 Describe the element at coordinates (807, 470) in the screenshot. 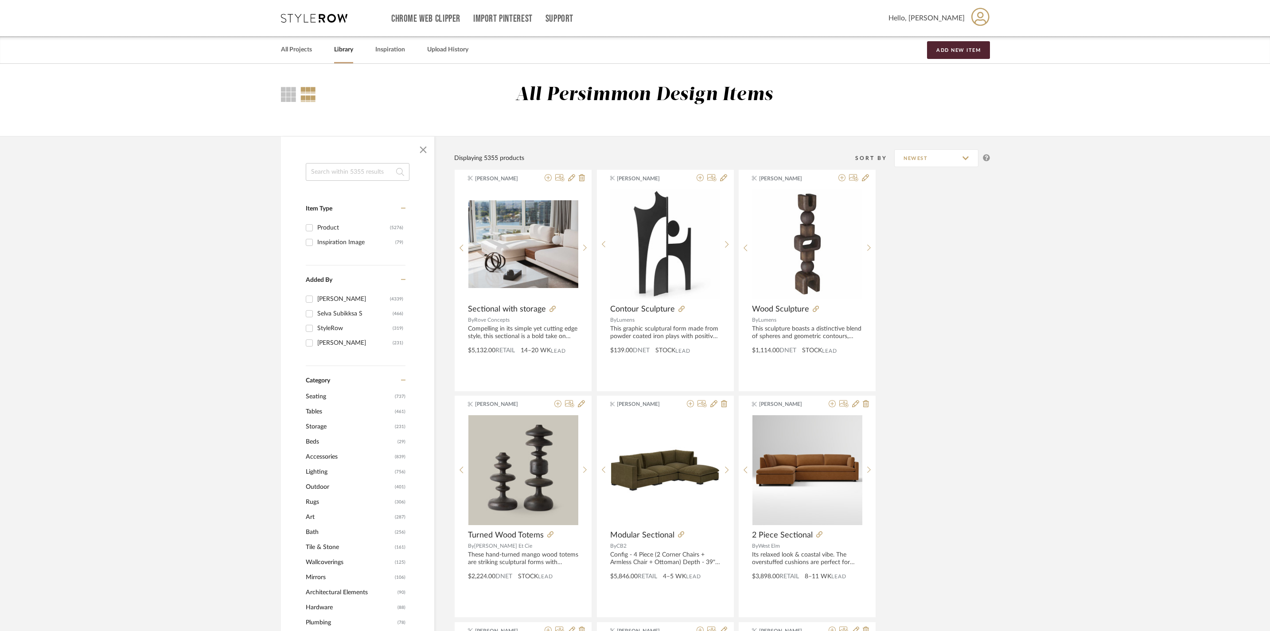

I see `img: 2 Piece Sectional` at that location.